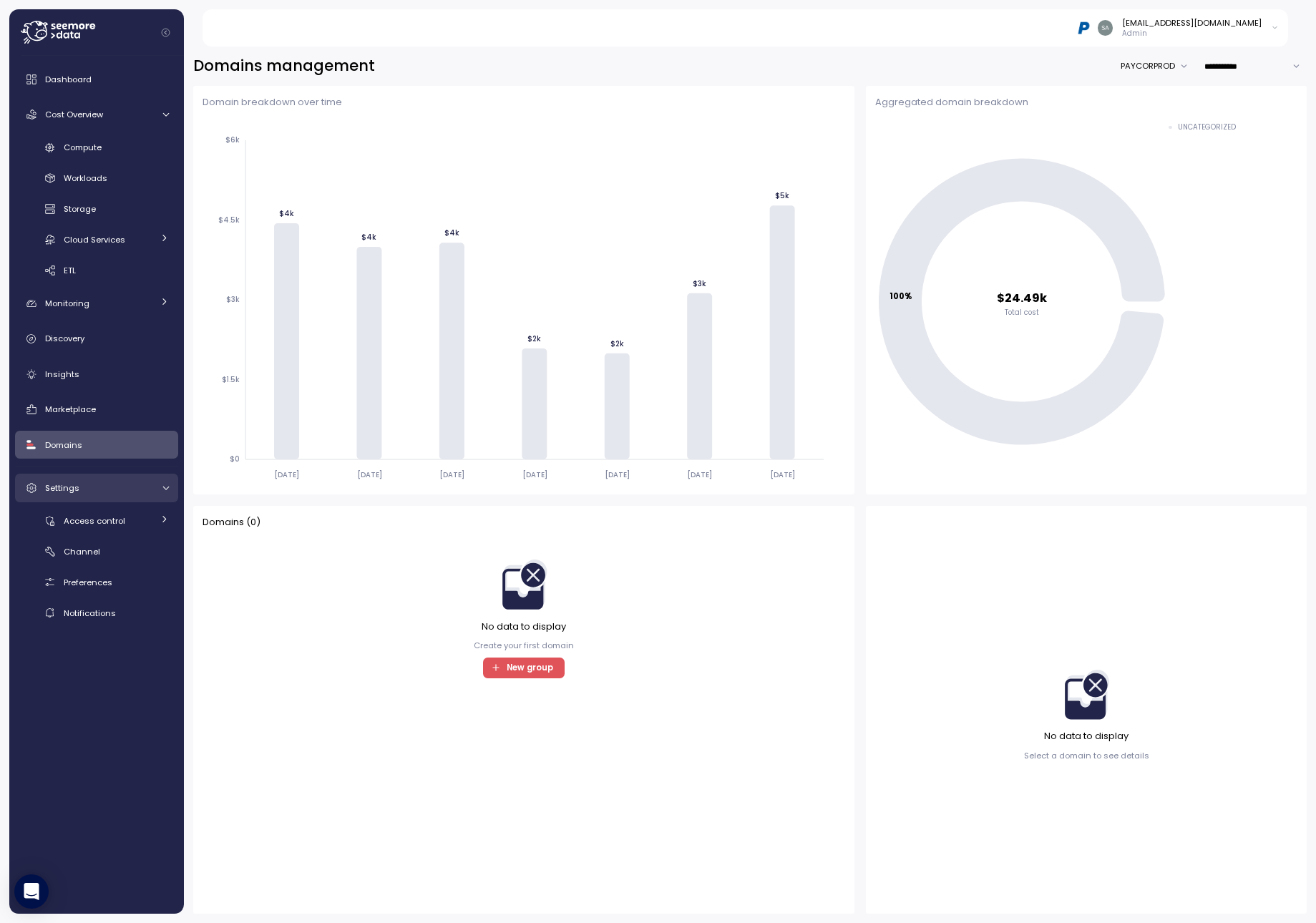 The width and height of the screenshot is (1316, 923). What do you see at coordinates (64, 445) in the screenshot?
I see `span: Domains` at bounding box center [64, 445].